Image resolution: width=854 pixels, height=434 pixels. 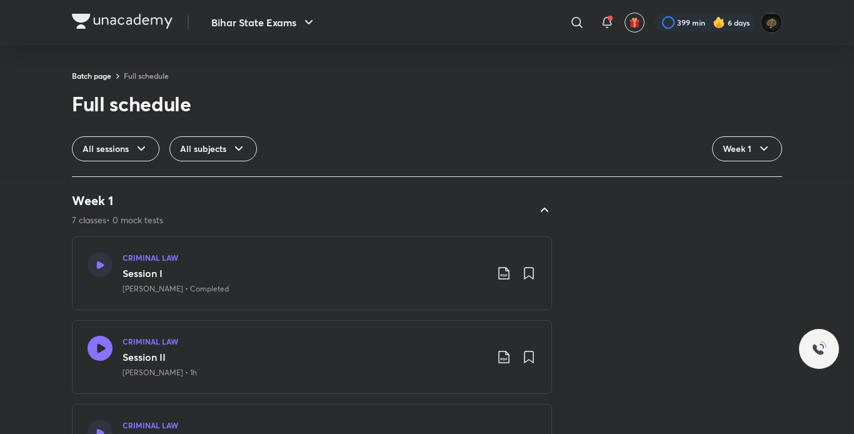 I want to click on h3: Session I, so click(x=304, y=273).